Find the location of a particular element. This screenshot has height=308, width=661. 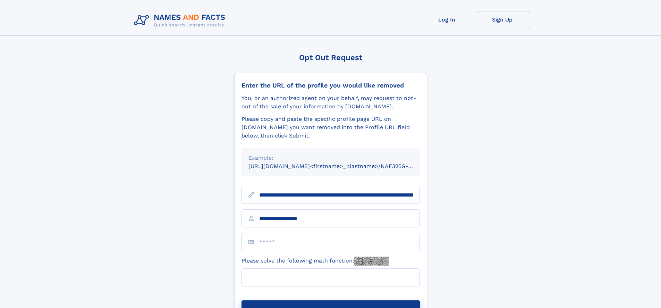

a: Log In is located at coordinates (447, 19).